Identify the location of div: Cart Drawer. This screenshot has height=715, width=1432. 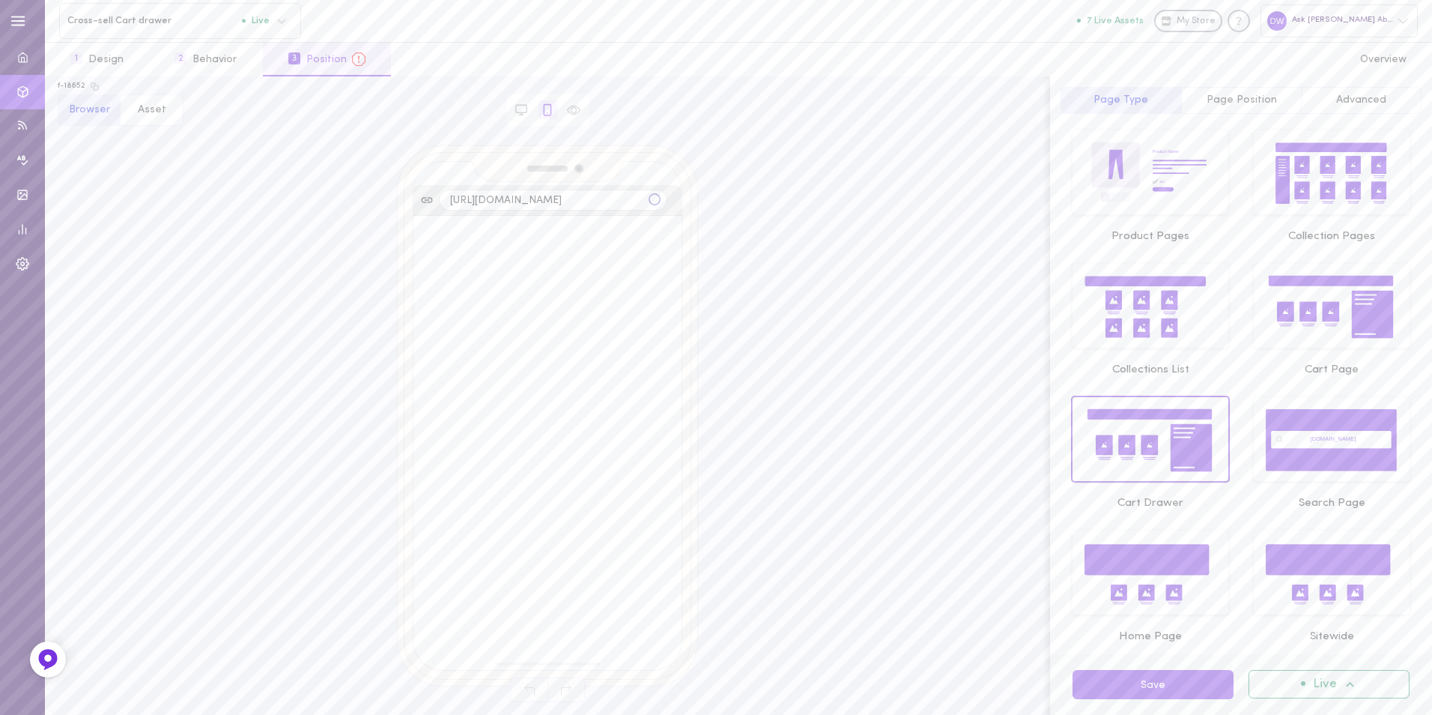
(1151, 503).